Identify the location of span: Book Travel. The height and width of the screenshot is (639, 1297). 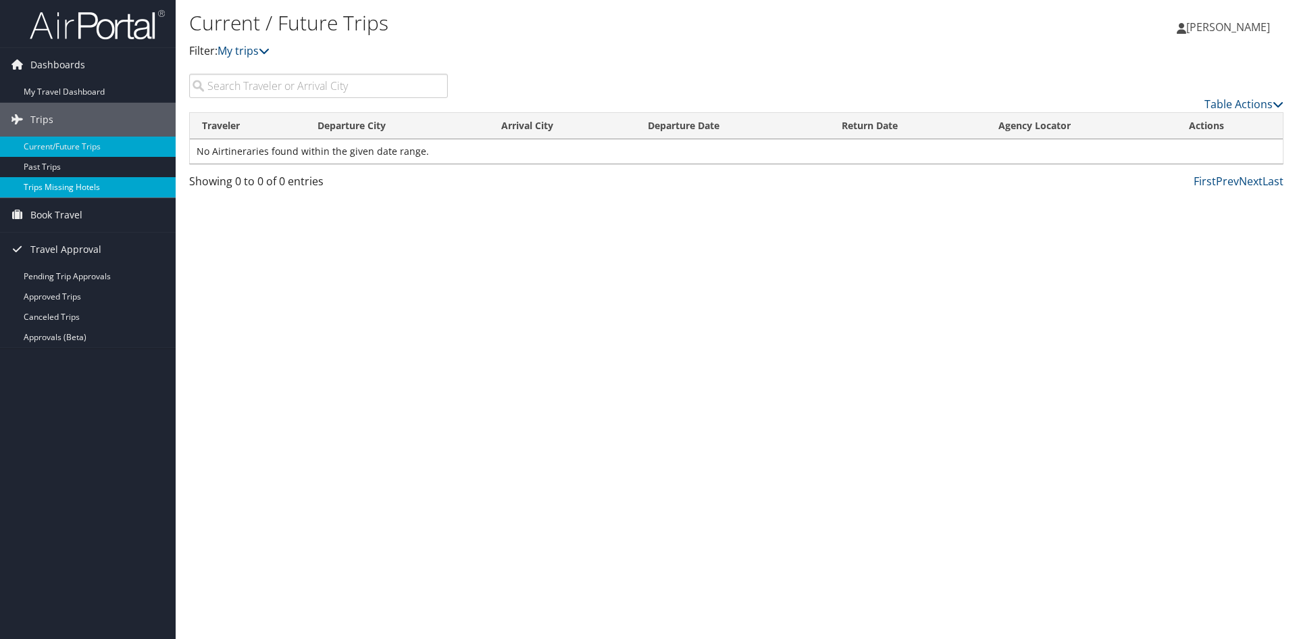
(56, 215).